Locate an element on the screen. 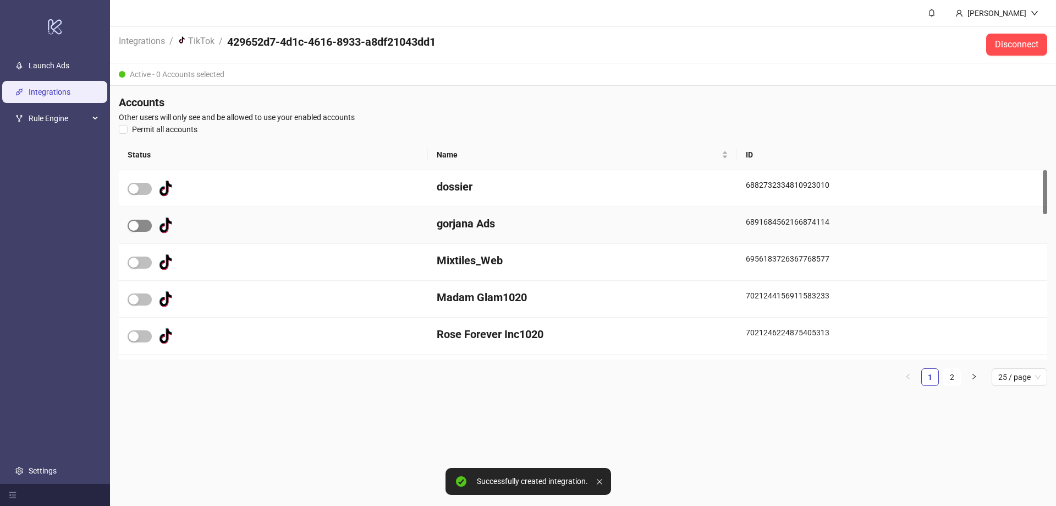 Image resolution: width=1056 pixels, height=506 pixels. span: Name is located at coordinates (578, 155).